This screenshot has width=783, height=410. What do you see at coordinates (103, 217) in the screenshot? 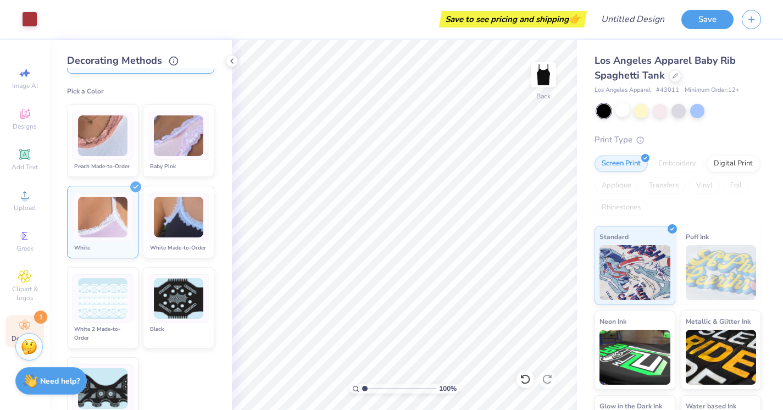
I see `img: White` at bounding box center [103, 217].